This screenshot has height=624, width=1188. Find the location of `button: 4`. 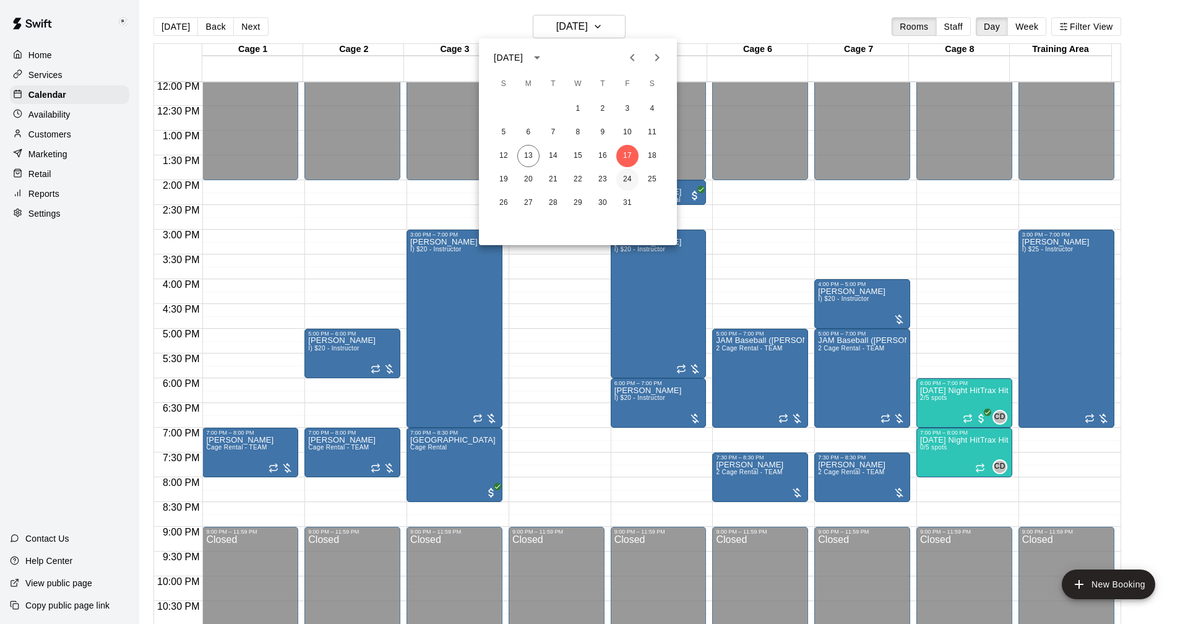

button: 4 is located at coordinates (652, 109).